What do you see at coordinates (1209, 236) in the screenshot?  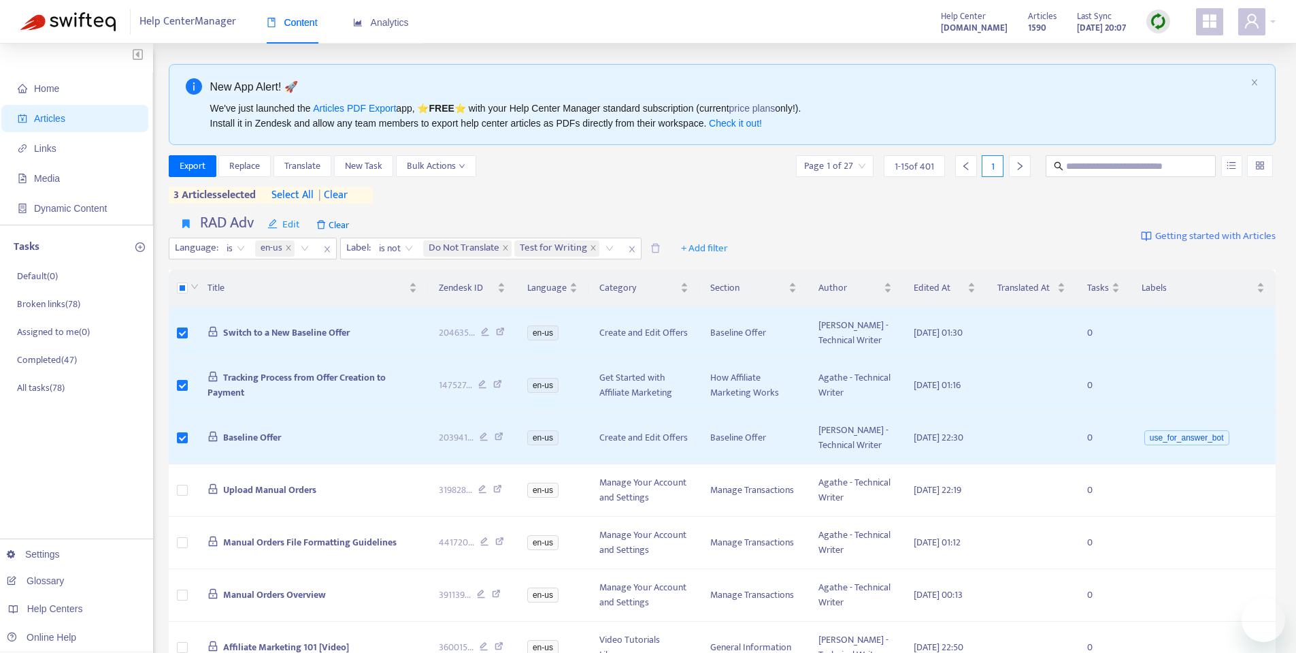 I see `a: Getting started with Articles` at bounding box center [1209, 236].